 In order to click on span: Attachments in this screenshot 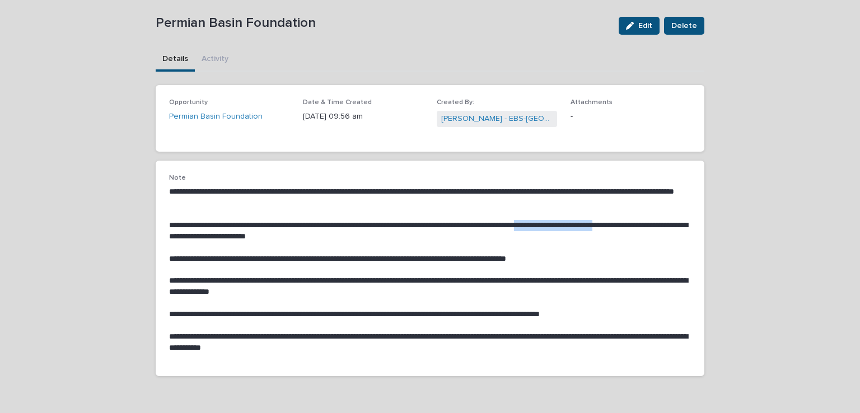, I will do `click(591, 102)`.